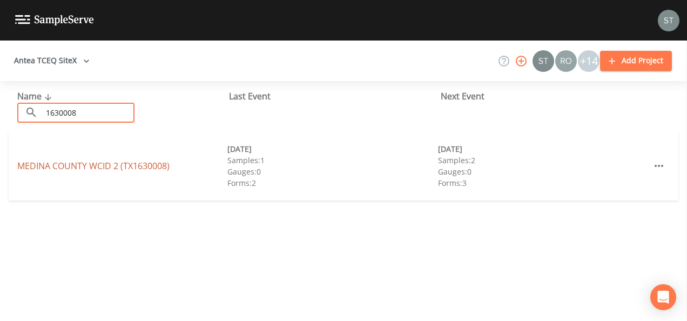  What do you see at coordinates (663, 297) in the screenshot?
I see `div: Open Intercom Messenger` at bounding box center [663, 297].